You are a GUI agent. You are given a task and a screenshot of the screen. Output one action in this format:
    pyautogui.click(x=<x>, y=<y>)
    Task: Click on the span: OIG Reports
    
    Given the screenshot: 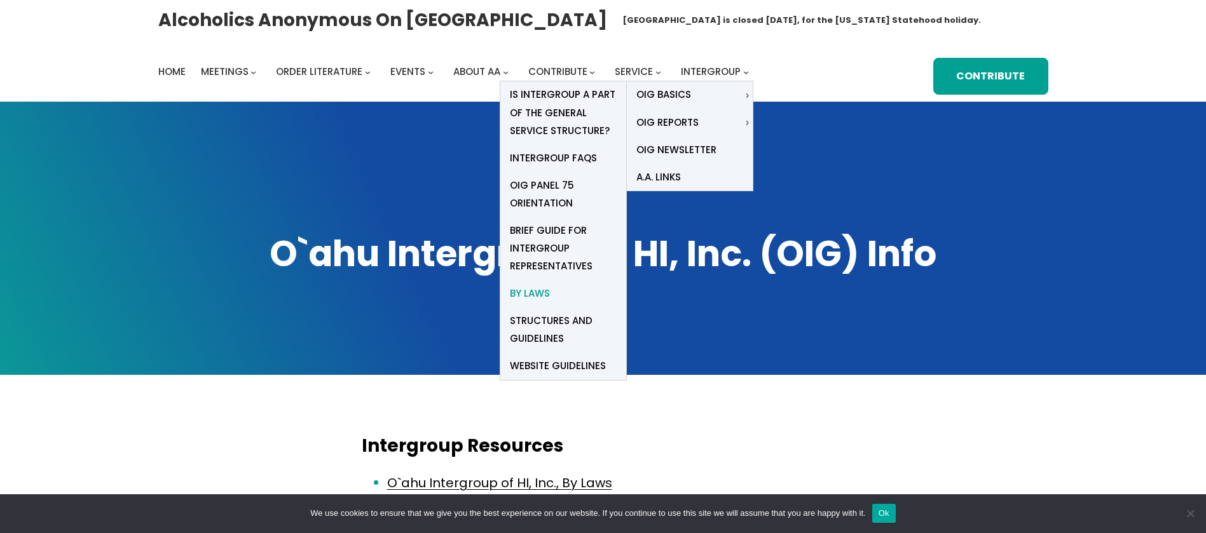 What is the action you would take?
    pyautogui.click(x=667, y=123)
    